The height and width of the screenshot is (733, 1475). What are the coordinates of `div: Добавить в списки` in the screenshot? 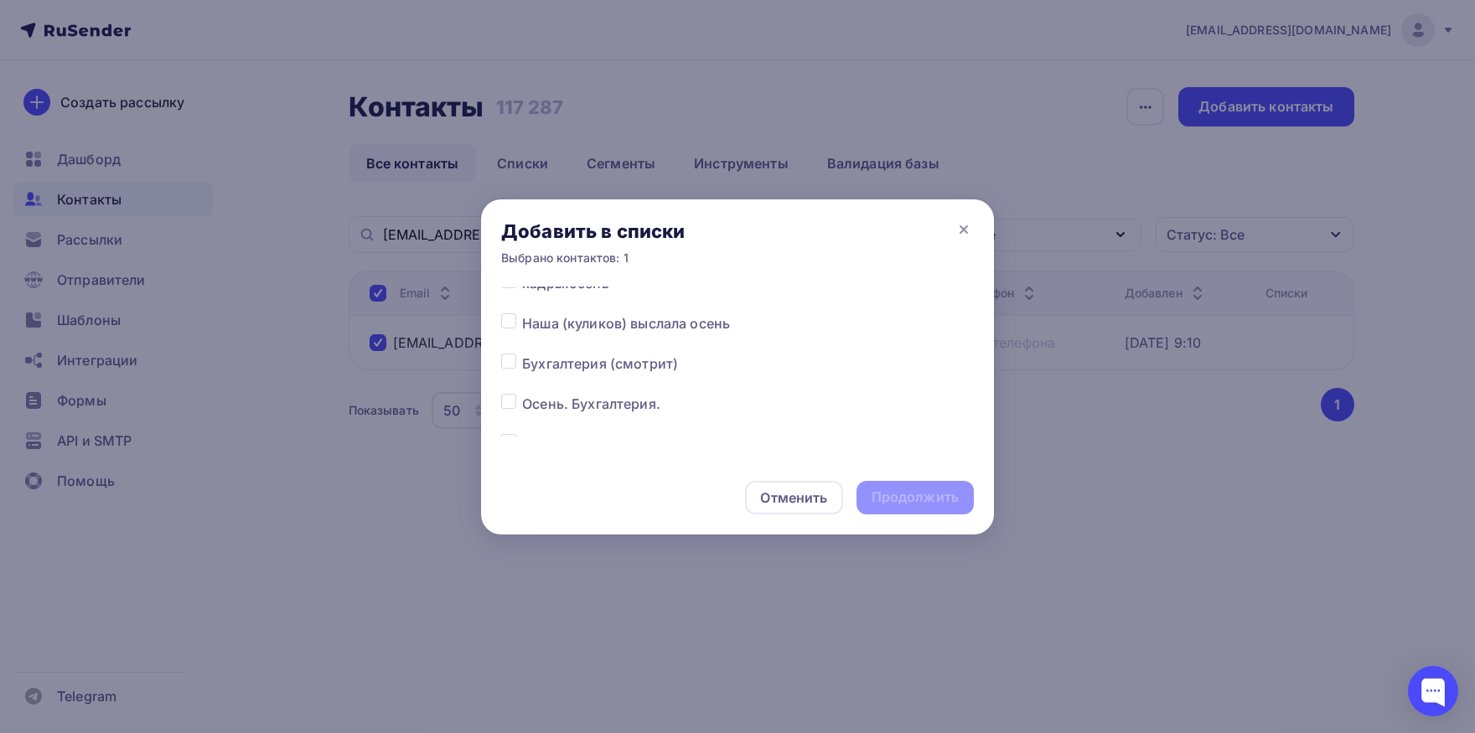 It's located at (593, 231).